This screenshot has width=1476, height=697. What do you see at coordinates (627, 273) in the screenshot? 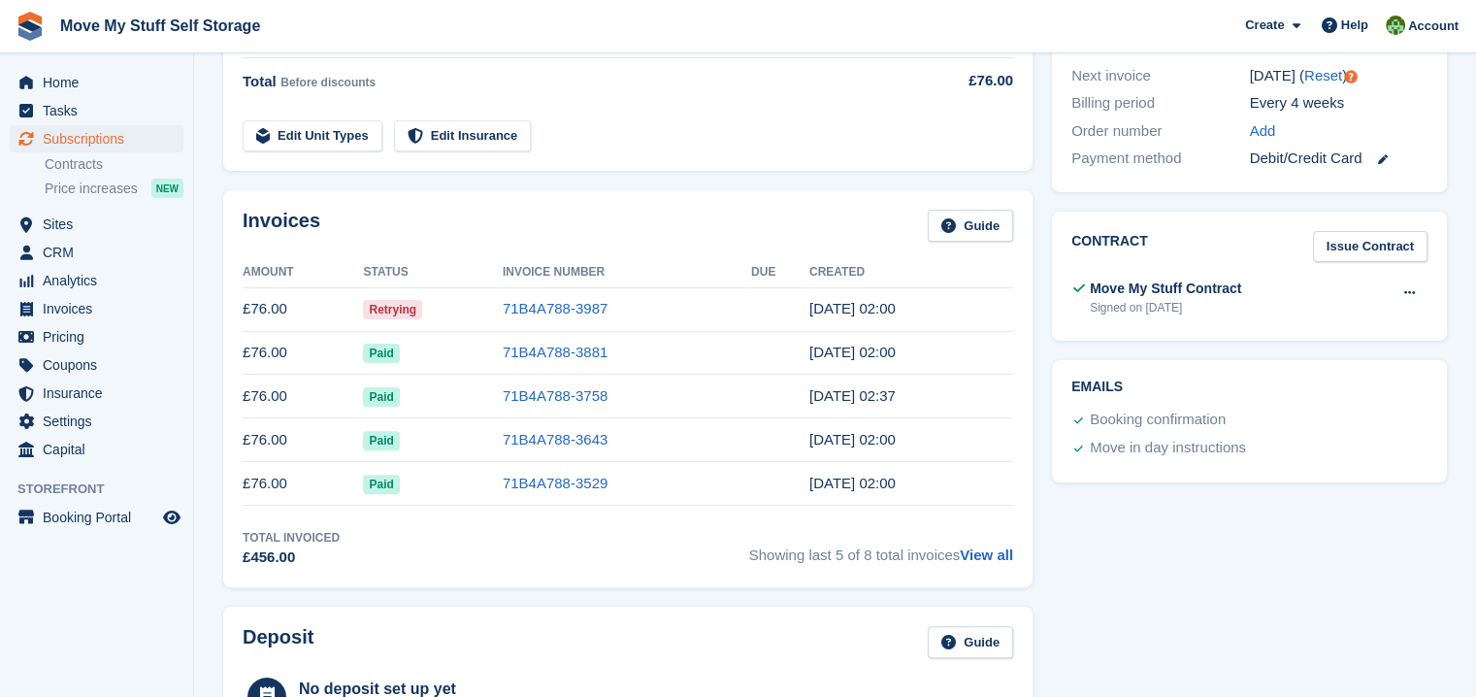
I see `th: Invoice Number` at bounding box center [627, 273].